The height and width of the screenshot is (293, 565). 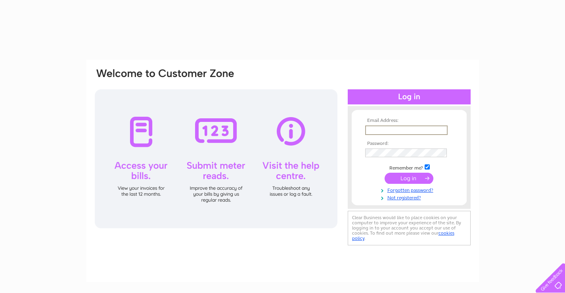 I want to click on div: Clear Business would like to place cookies on your computer to improve your experience of the sit..., so click(x=409, y=228).